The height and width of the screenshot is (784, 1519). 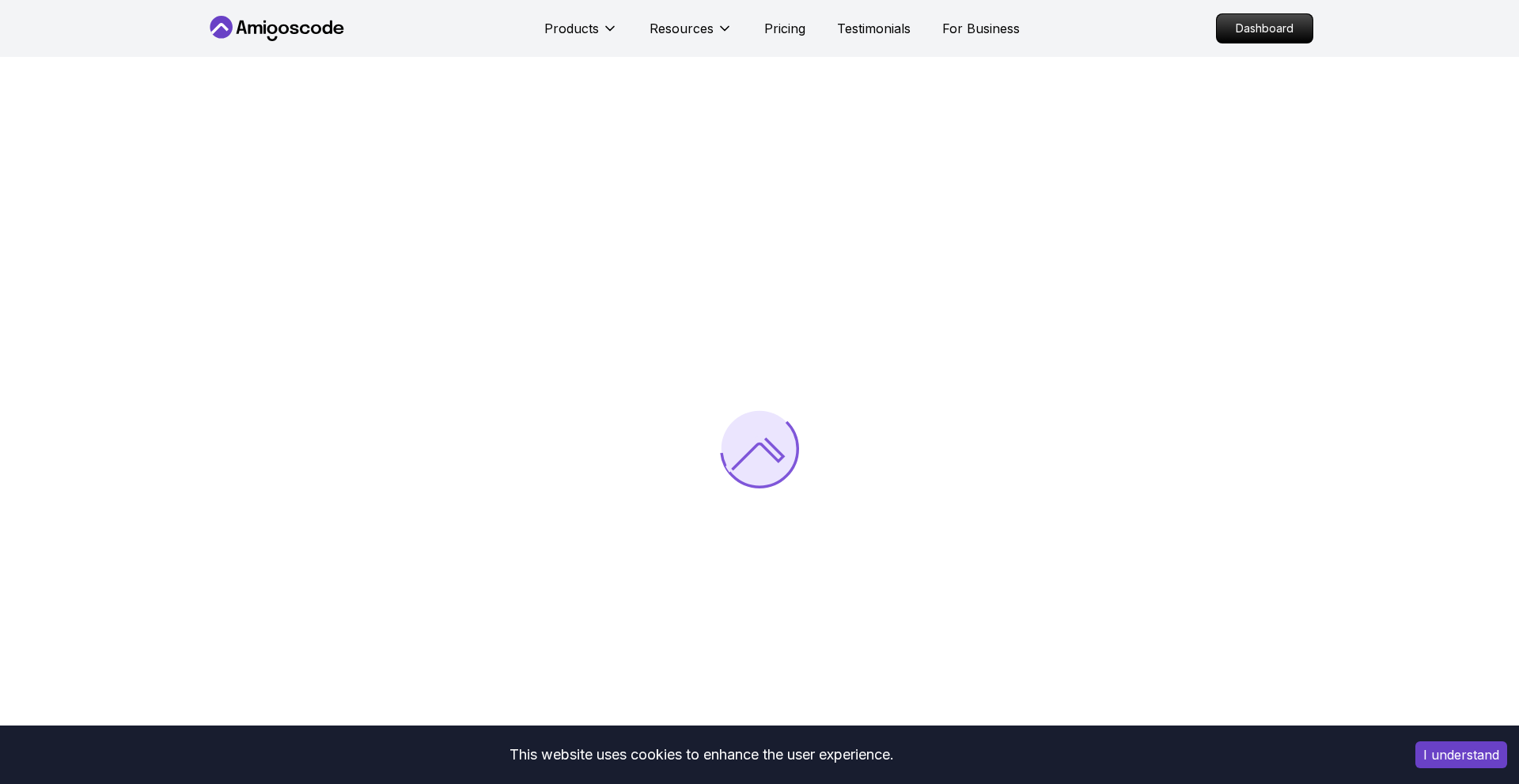 What do you see at coordinates (873, 28) in the screenshot?
I see `p: Testimonials` at bounding box center [873, 28].